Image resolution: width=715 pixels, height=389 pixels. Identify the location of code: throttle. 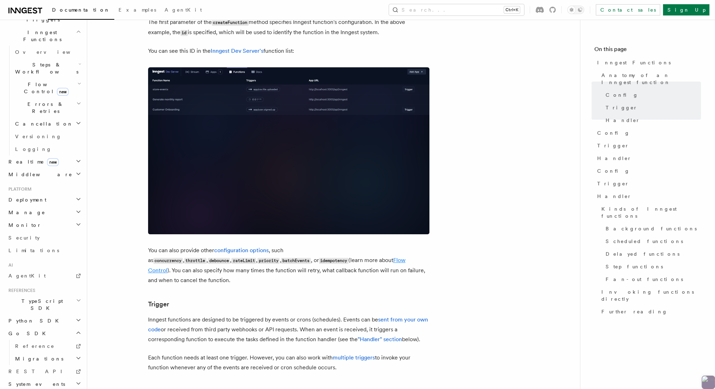
(195, 261).